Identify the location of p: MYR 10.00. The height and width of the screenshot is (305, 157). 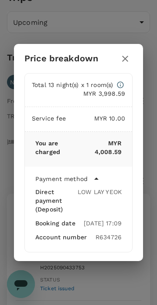
(95, 118).